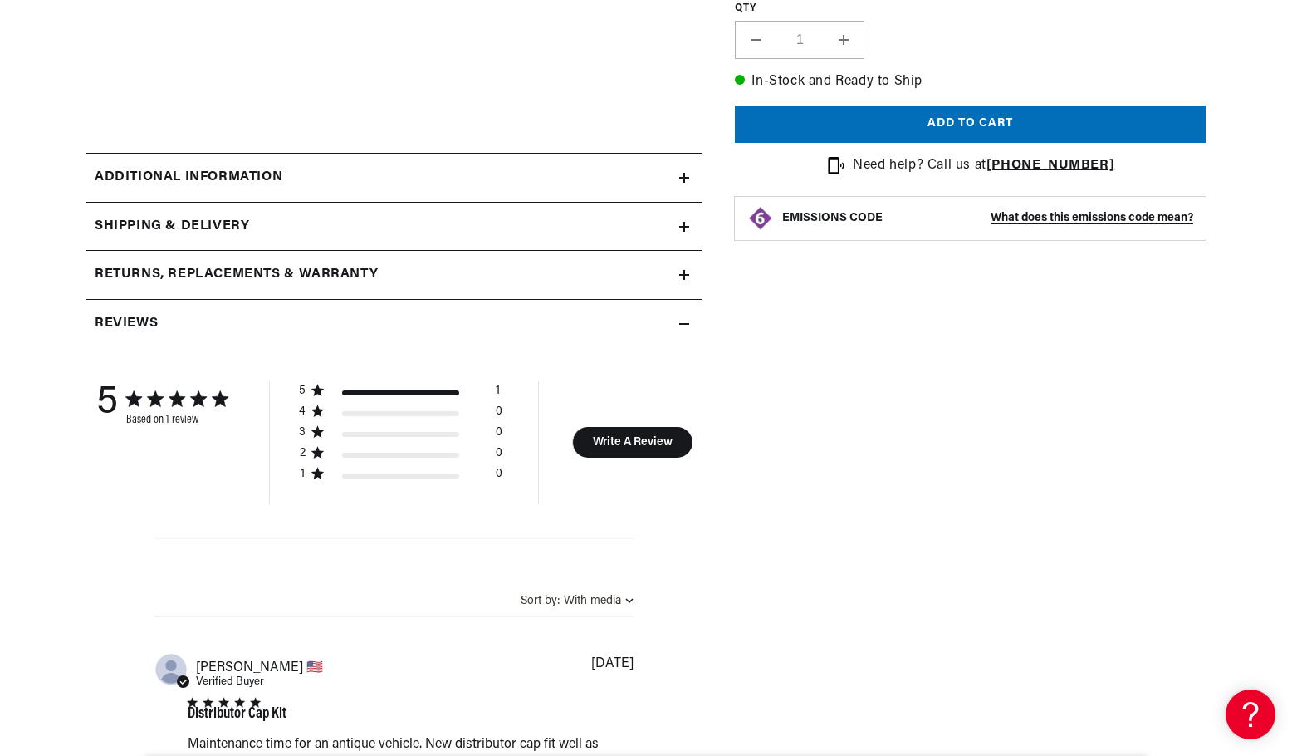 Image resolution: width=1292 pixels, height=756 pixels. What do you see at coordinates (592, 600) in the screenshot?
I see `div: With media` at bounding box center [592, 600].